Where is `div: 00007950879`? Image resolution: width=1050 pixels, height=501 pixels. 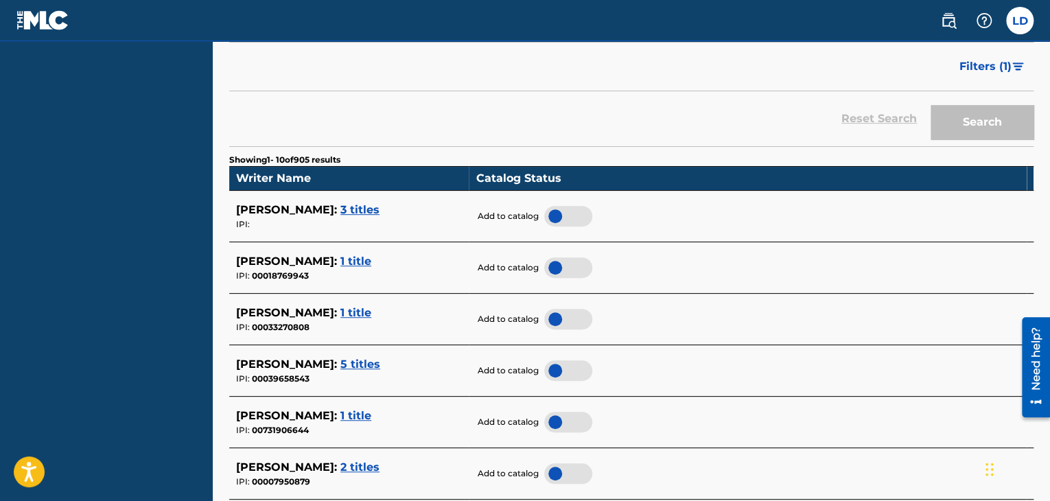 div: 00007950879 is located at coordinates (352, 482).